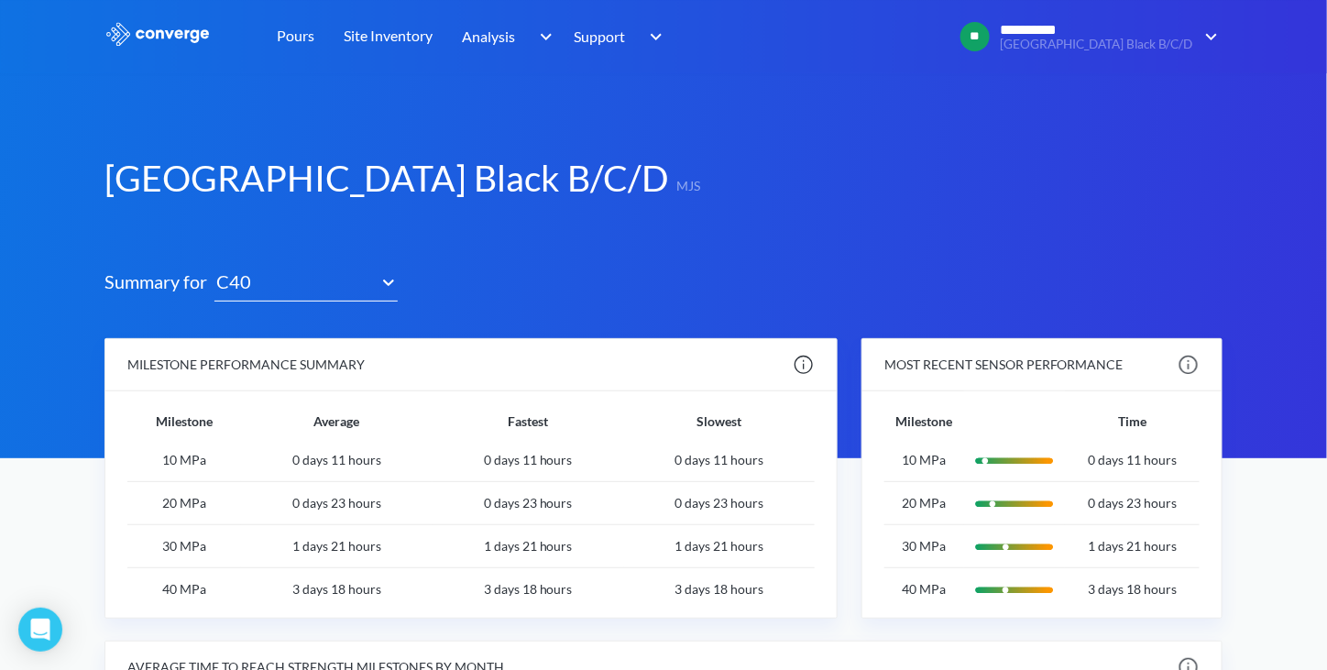 This screenshot has width=1327, height=670. What do you see at coordinates (336, 415) in the screenshot?
I see `th: Average` at bounding box center [336, 415].